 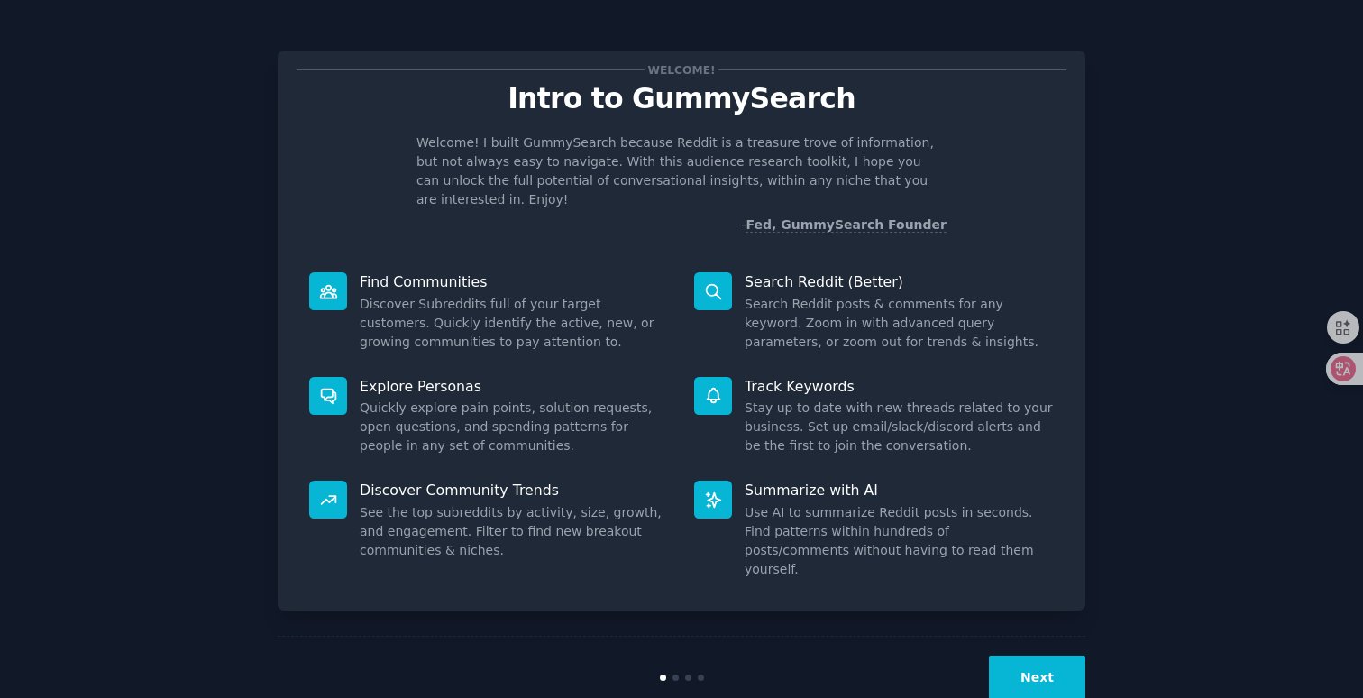 I want to click on p: Track Keywords, so click(x=899, y=386).